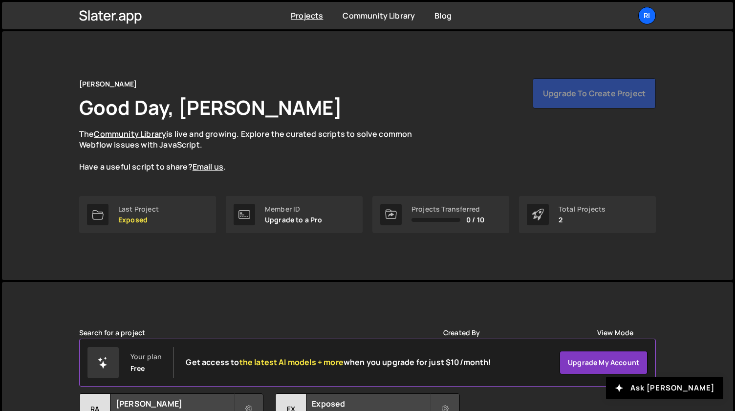 The width and height of the screenshot is (735, 411). I want to click on h2: Get access to when you upgrade for just $10/month!, so click(338, 362).